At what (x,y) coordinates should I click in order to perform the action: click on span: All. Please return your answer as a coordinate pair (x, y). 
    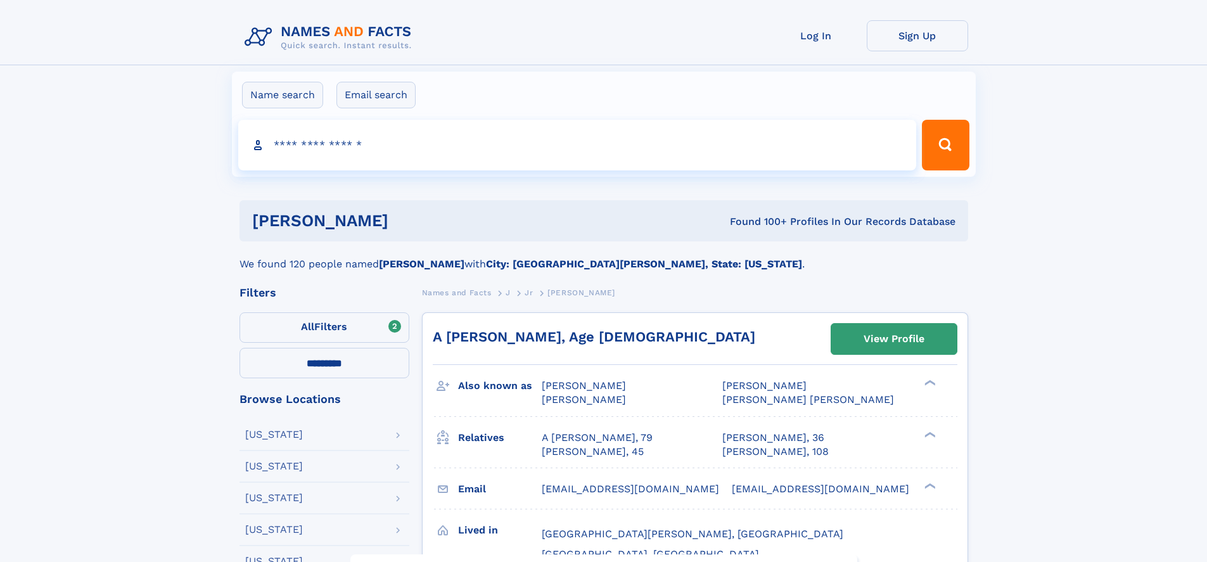
    Looking at the image, I should click on (307, 326).